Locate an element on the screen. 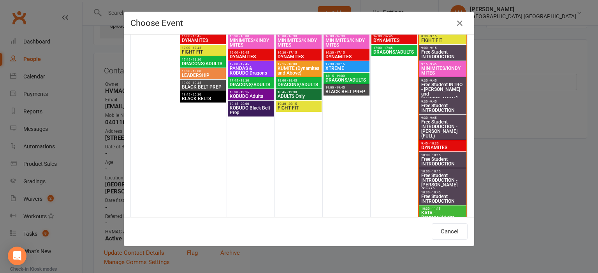  span: 18:15 - 19:00 is located at coordinates (346, 76).